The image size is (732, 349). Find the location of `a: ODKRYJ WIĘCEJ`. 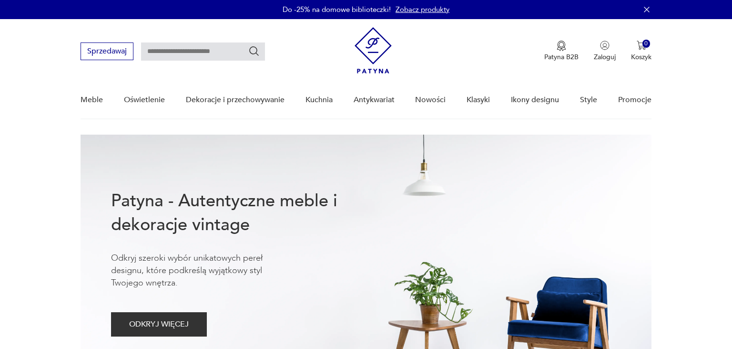

a: ODKRYJ WIĘCEJ is located at coordinates (159, 325).